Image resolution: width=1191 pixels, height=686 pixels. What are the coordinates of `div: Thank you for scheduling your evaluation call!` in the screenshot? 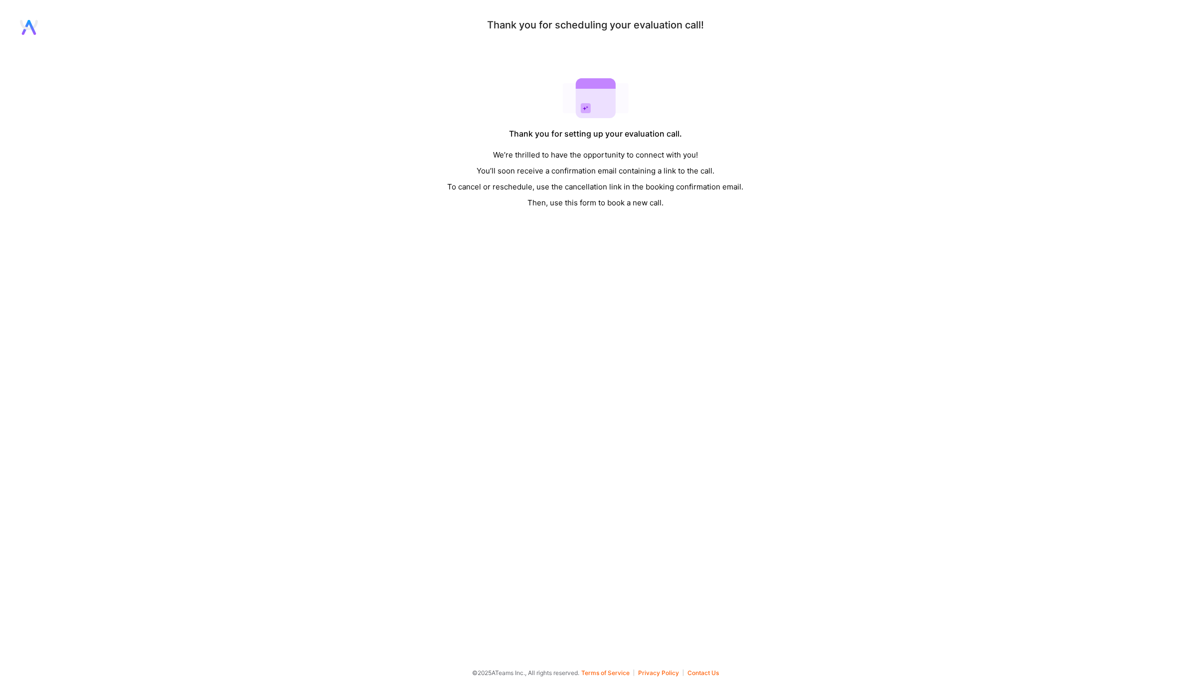 It's located at (595, 25).